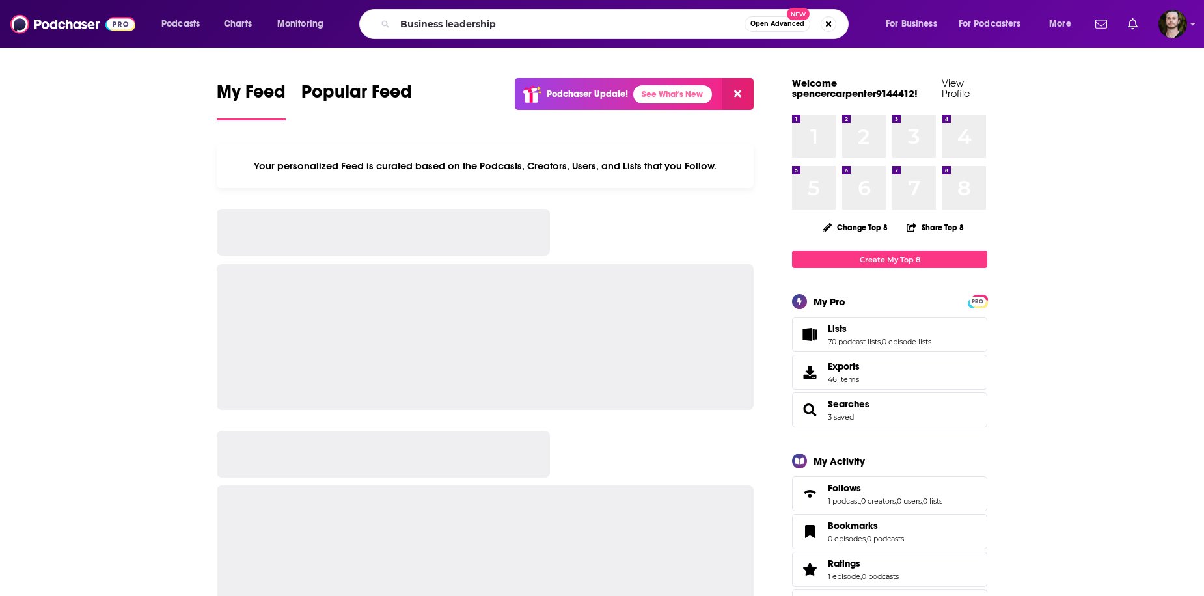 The width and height of the screenshot is (1204, 596). What do you see at coordinates (357, 100) in the screenshot?
I see `a: Popular Feed` at bounding box center [357, 100].